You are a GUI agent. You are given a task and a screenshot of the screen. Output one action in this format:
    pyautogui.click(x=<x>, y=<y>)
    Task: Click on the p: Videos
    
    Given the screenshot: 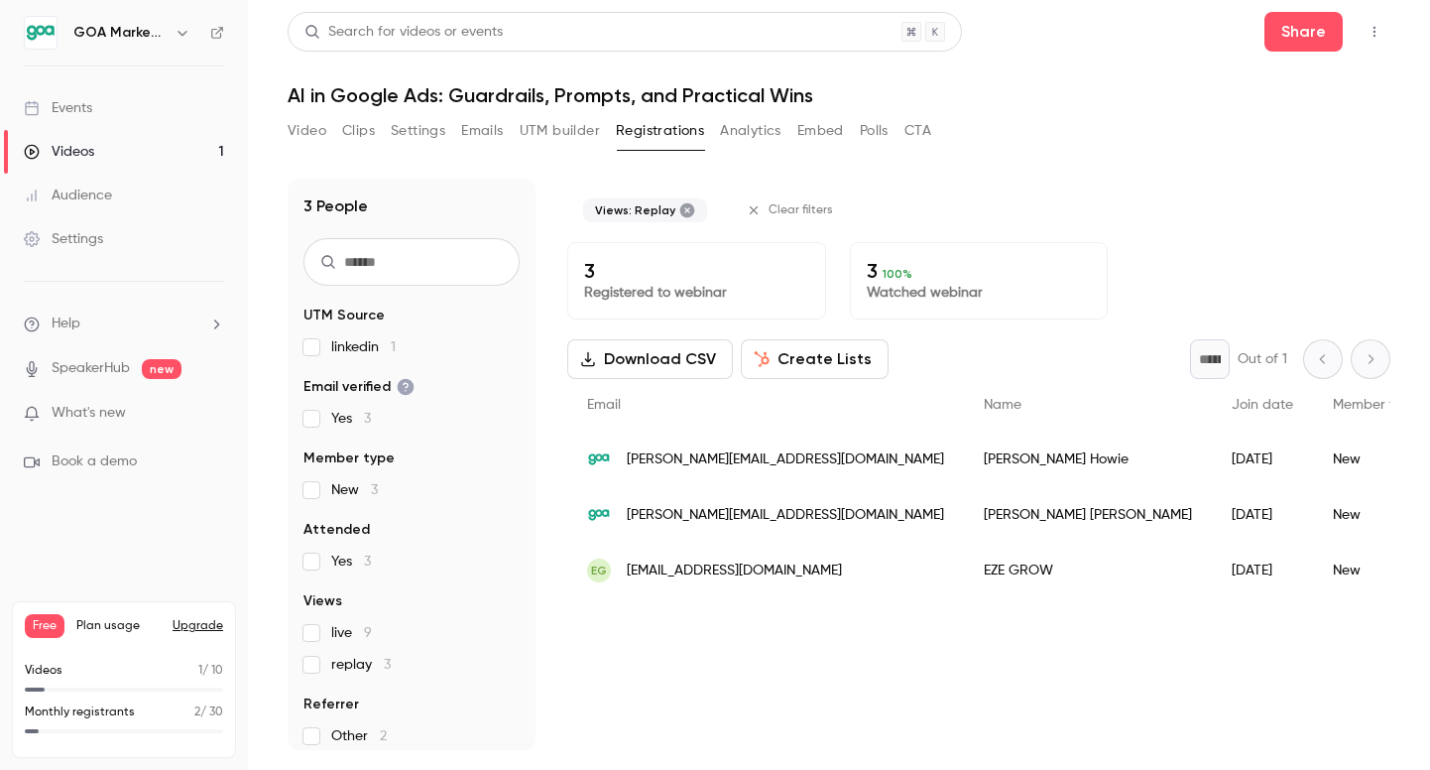 What is the action you would take?
    pyautogui.click(x=44, y=671)
    